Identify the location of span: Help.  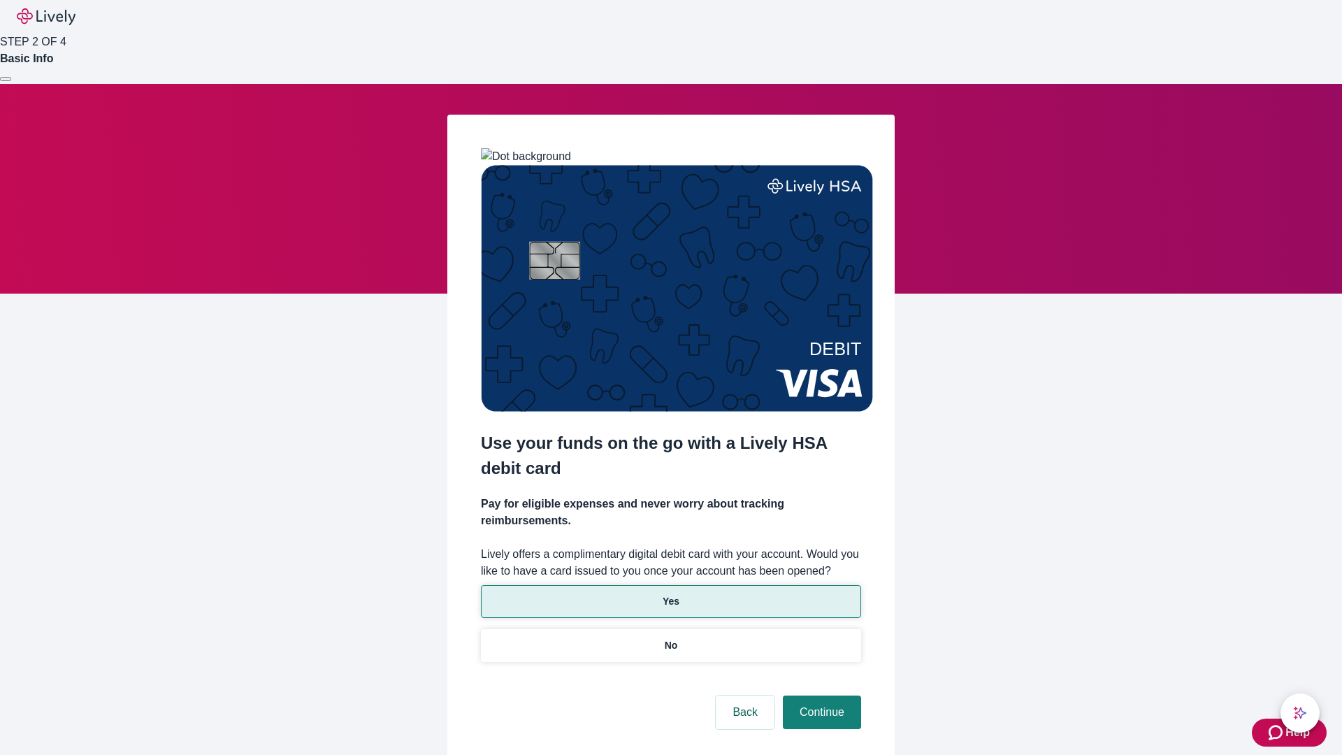
(1297, 733).